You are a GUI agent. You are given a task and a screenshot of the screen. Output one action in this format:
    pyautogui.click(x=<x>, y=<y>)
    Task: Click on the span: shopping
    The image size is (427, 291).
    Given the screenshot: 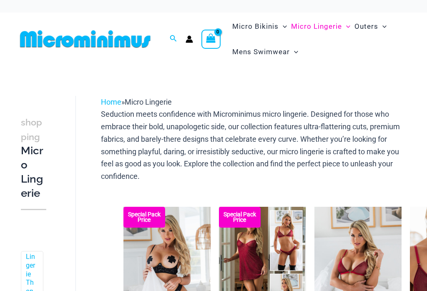 What is the action you would take?
    pyautogui.click(x=31, y=130)
    